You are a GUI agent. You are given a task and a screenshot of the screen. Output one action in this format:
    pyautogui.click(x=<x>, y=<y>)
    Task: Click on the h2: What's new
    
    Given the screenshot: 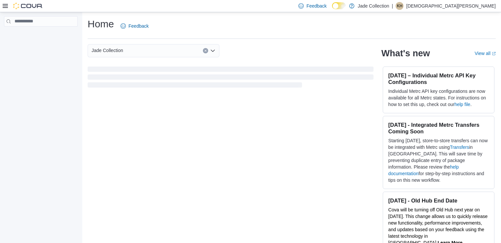 What is the action you would take?
    pyautogui.click(x=405, y=53)
    